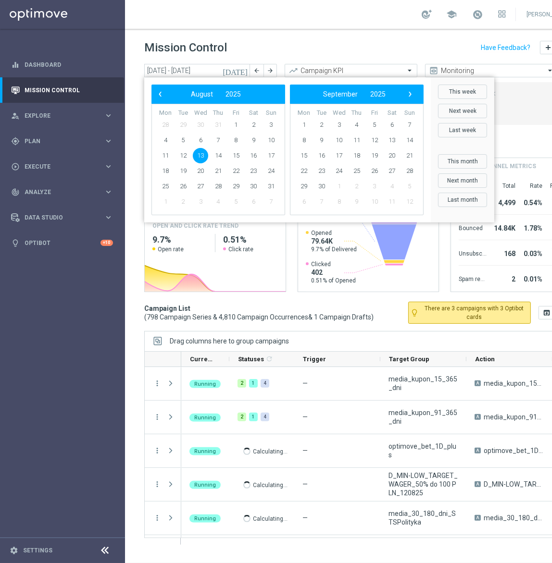 The image size is (552, 563). What do you see at coordinates (15, 167) in the screenshot?
I see `i: play_circle_outline` at bounding box center [15, 167].